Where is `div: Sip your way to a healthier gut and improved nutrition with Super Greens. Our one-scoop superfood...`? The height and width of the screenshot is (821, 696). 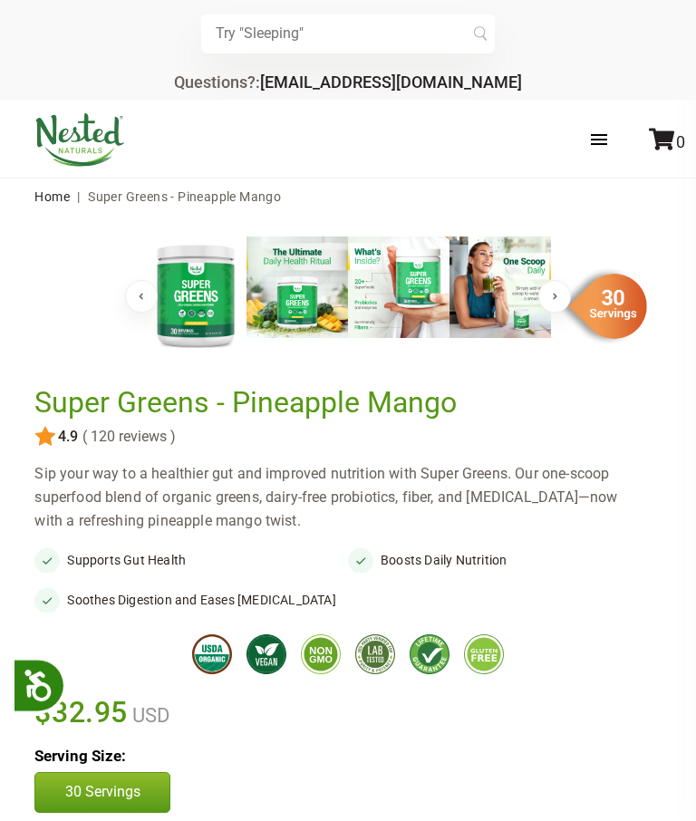 div: Sip your way to a healthier gut and improved nutrition with Super Greens. Our one-scoop superfood... is located at coordinates (347, 498).